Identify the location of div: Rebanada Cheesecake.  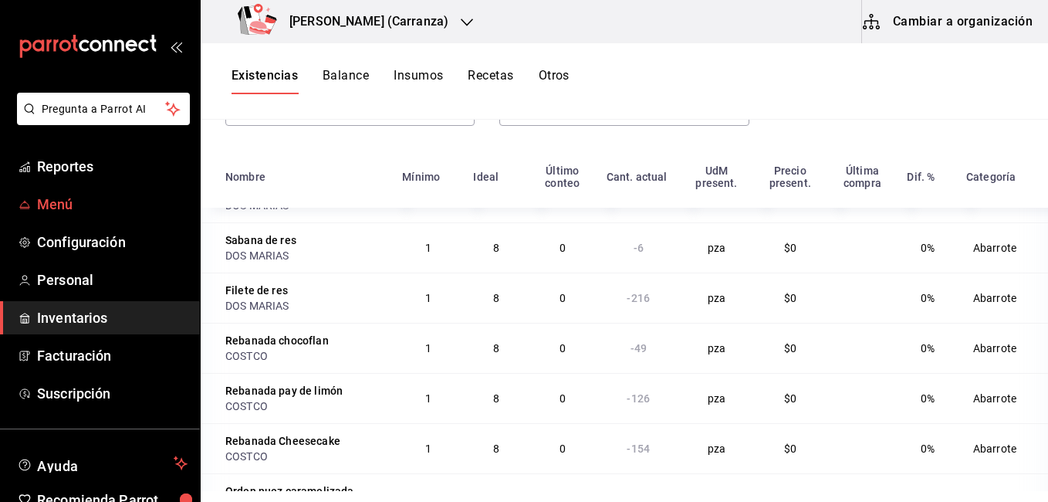
(283, 441).